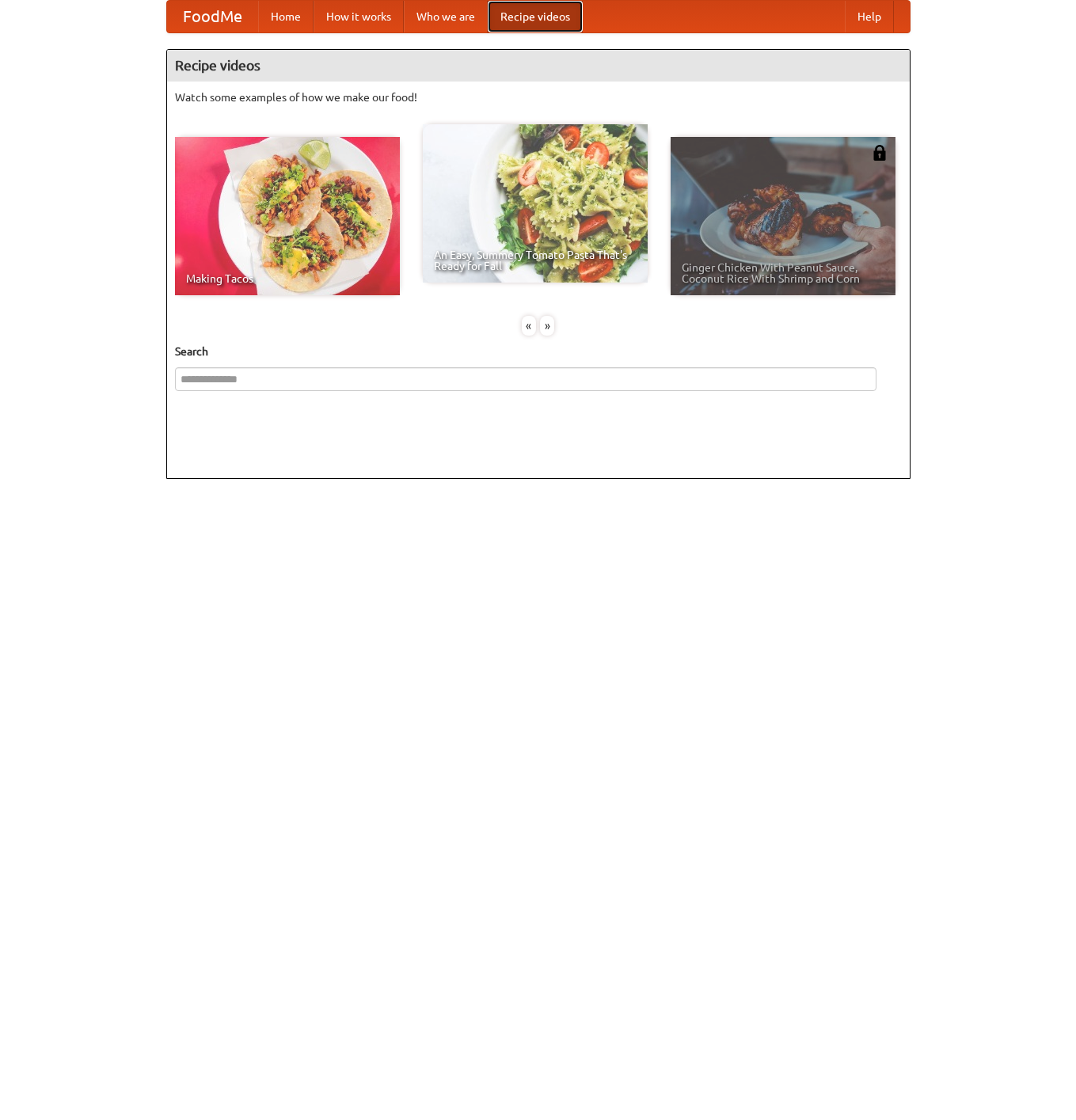 Image resolution: width=1076 pixels, height=1120 pixels. I want to click on span: Making Tacos, so click(287, 279).